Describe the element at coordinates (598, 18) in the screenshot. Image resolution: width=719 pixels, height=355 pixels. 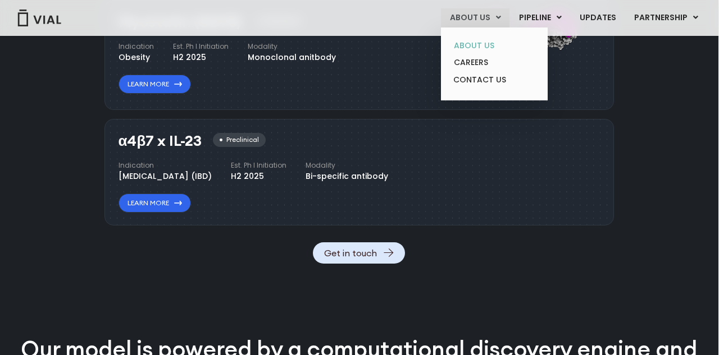
I see `a: UPDATES` at that location.